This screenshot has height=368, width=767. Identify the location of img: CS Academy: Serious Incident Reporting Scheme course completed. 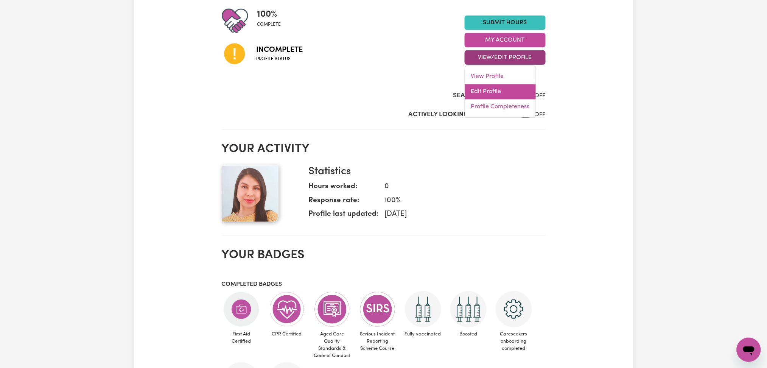
(378, 309).